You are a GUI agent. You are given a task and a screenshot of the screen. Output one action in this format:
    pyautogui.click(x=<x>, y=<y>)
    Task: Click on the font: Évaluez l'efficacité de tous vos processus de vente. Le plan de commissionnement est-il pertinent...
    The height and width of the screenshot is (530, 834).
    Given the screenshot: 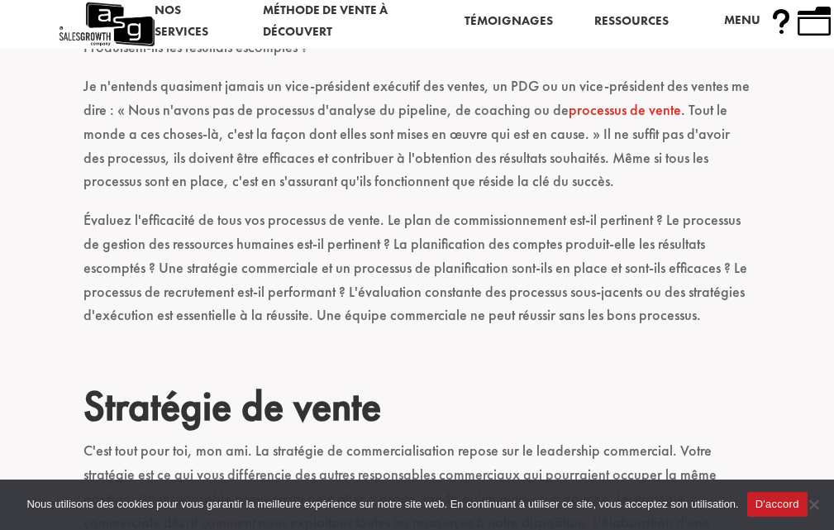 What is the action you would take?
    pyautogui.click(x=415, y=267)
    